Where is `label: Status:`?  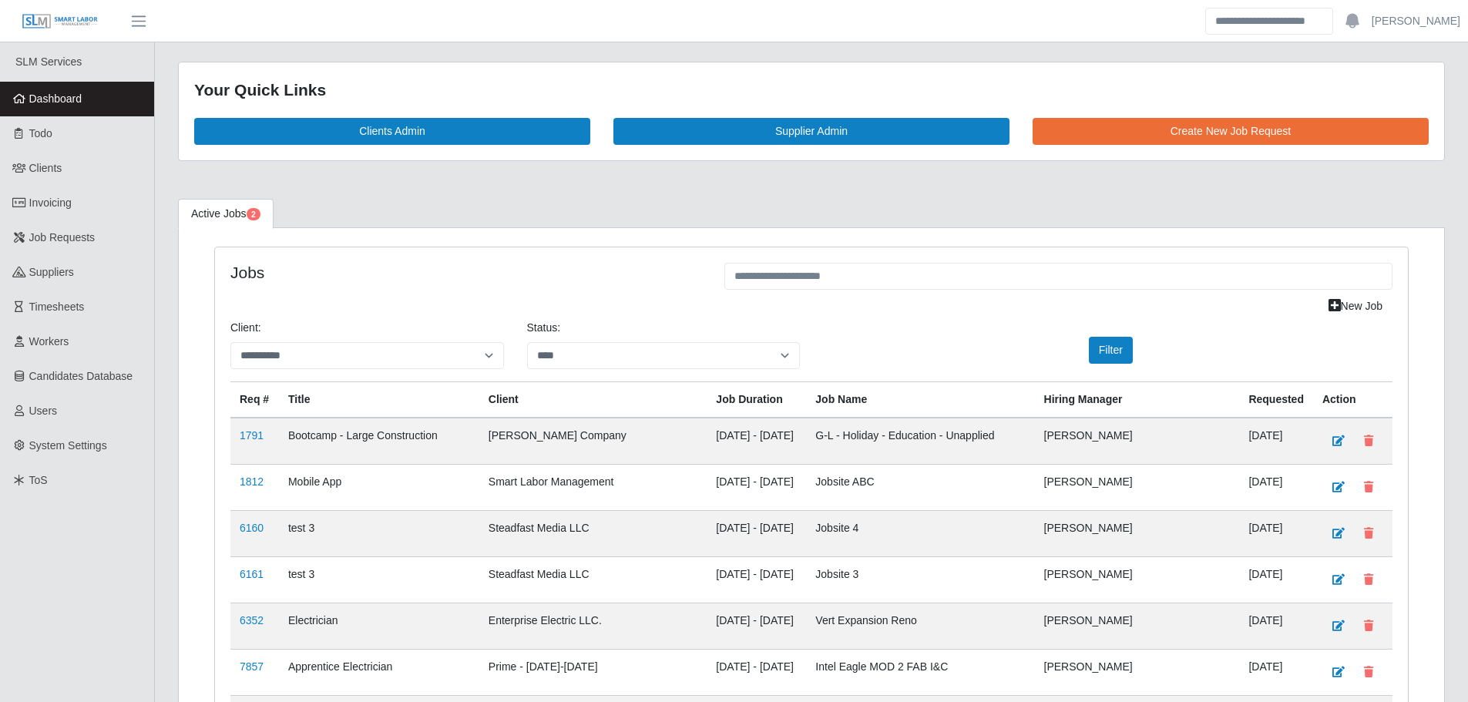
label: Status: is located at coordinates (544, 327).